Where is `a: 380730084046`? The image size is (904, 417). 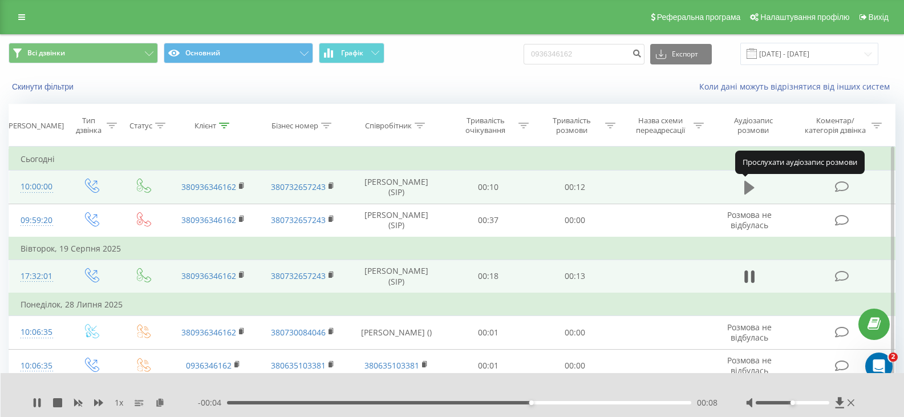 a: 380730084046 is located at coordinates (298, 332).